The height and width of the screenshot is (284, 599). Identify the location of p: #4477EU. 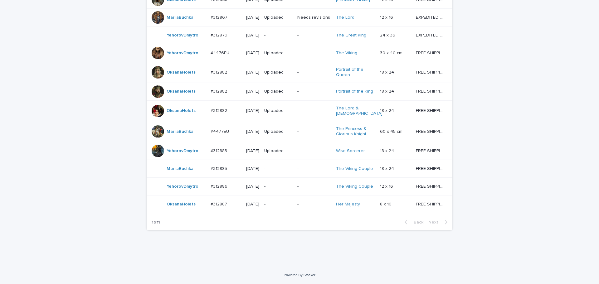
(220, 131).